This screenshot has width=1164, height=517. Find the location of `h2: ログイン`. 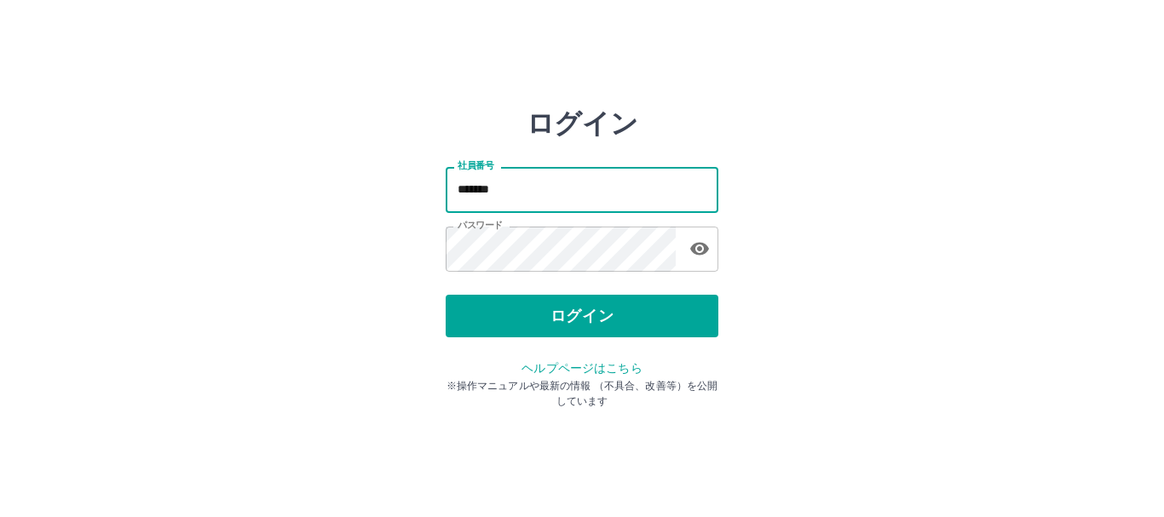

h2: ログイン is located at coordinates (582, 124).